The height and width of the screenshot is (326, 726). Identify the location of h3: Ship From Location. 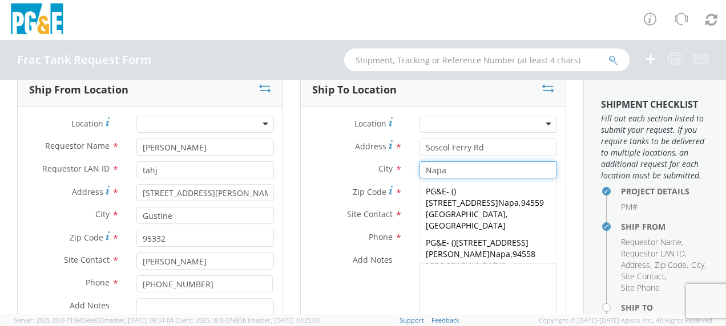
(79, 90).